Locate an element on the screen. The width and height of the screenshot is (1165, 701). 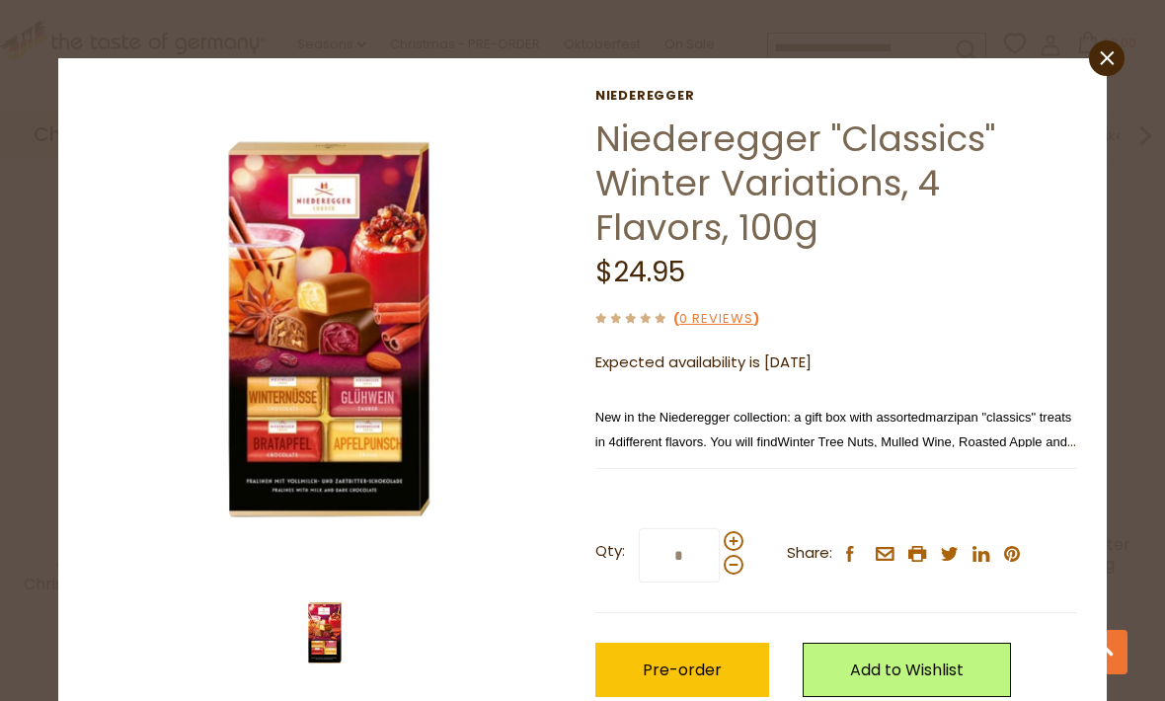
span: Pre-order is located at coordinates (682, 669).